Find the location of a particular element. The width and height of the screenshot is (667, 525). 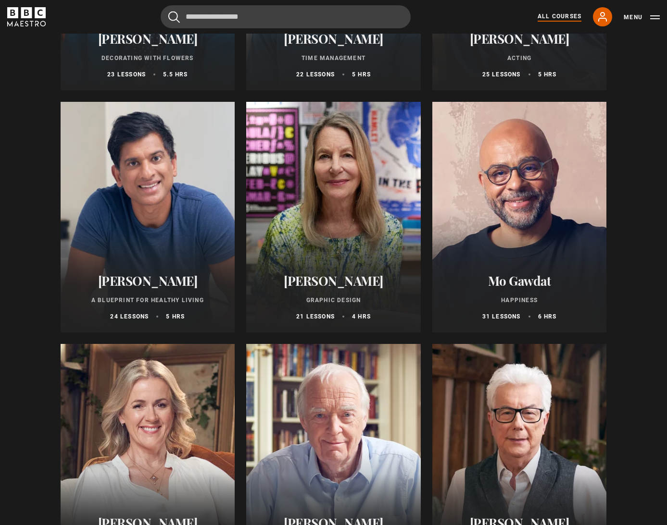

p: 6 hrs is located at coordinates (547, 317).